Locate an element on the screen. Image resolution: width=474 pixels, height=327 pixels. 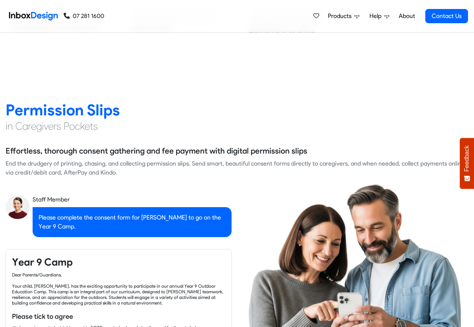
span: Feedback is located at coordinates (467, 159).